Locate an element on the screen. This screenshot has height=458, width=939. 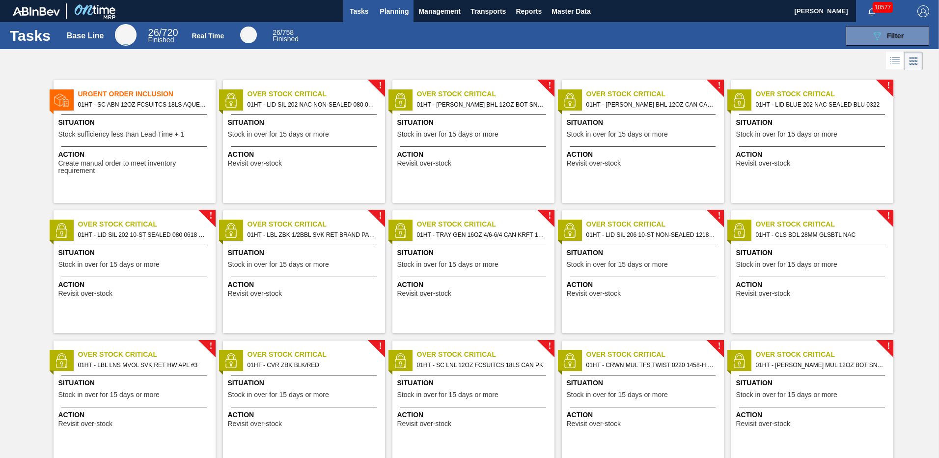
span: Transports is located at coordinates (488, 11).